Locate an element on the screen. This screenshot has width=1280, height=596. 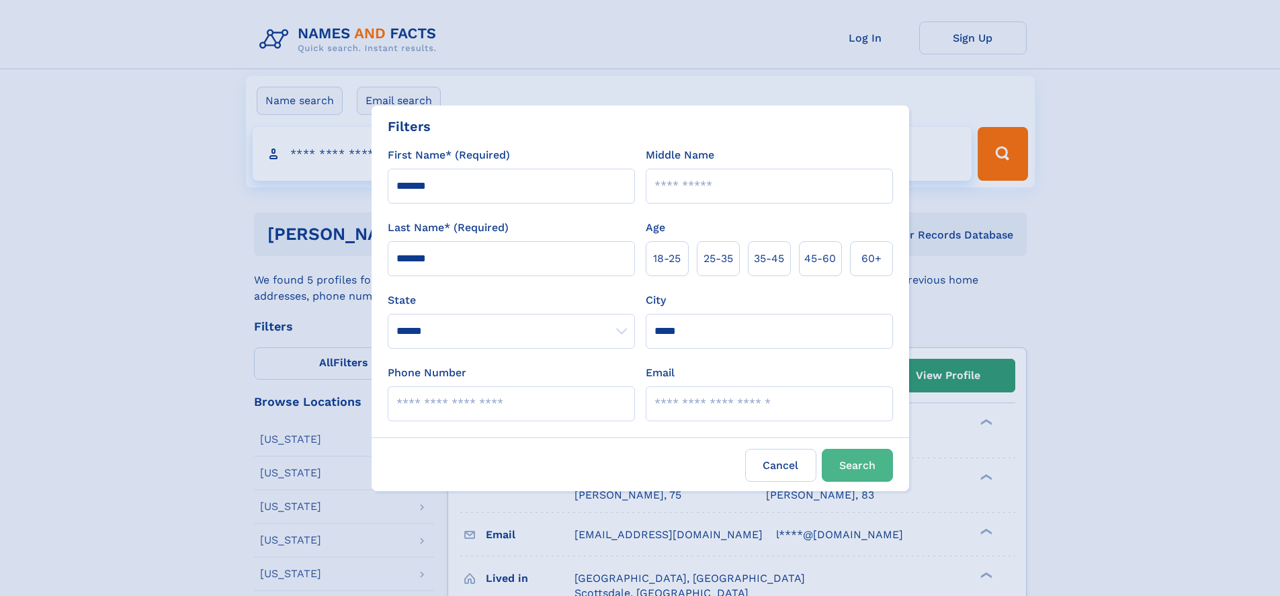
label: City is located at coordinates (656, 300).